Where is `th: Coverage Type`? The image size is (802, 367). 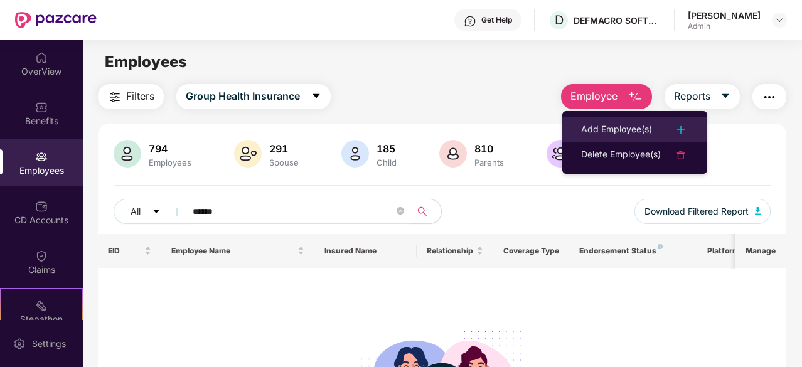 th: Coverage Type is located at coordinates (531, 251).